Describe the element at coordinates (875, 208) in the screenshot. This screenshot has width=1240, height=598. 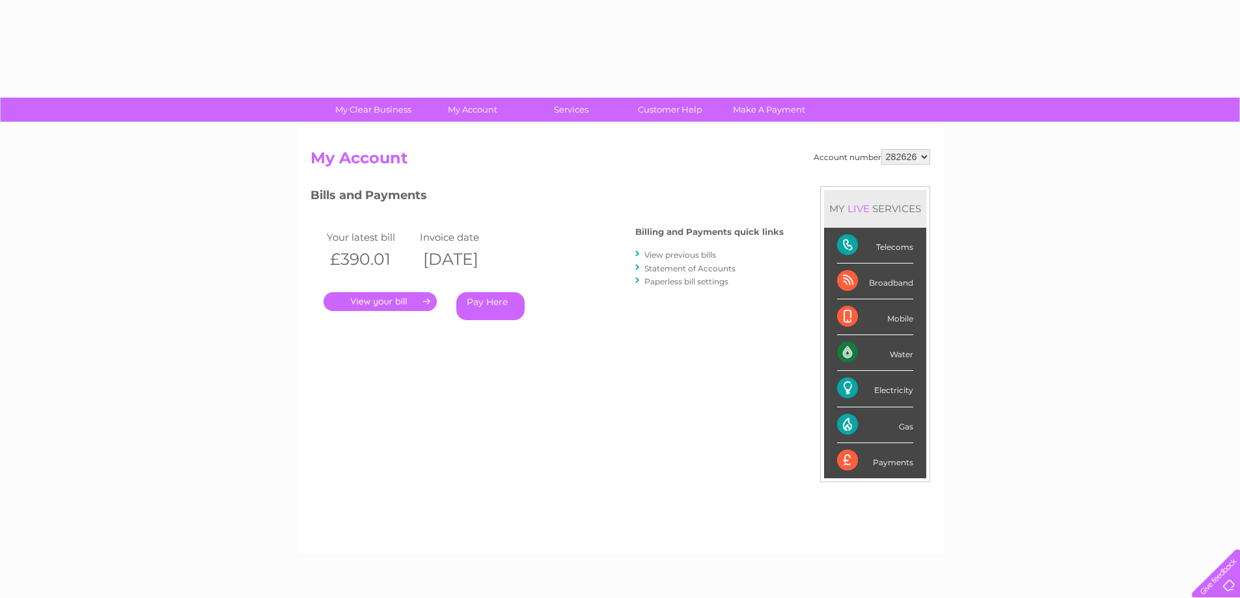
I see `div: MY SERVICES` at that location.